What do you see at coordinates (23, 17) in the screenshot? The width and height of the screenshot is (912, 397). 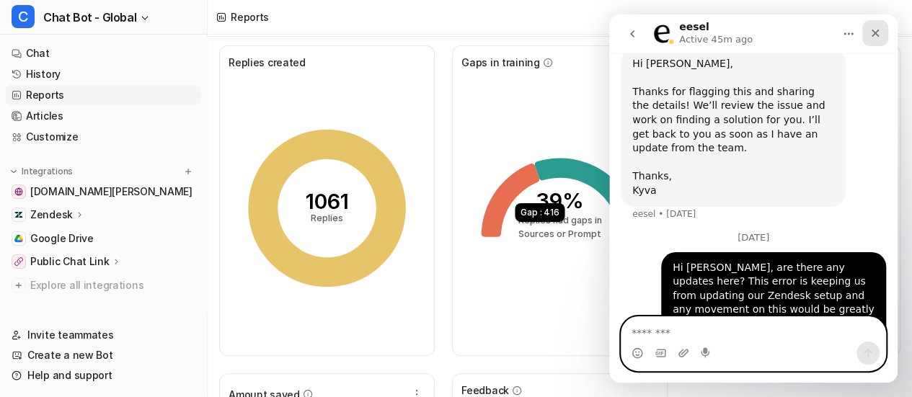 I see `span: C` at bounding box center [23, 17].